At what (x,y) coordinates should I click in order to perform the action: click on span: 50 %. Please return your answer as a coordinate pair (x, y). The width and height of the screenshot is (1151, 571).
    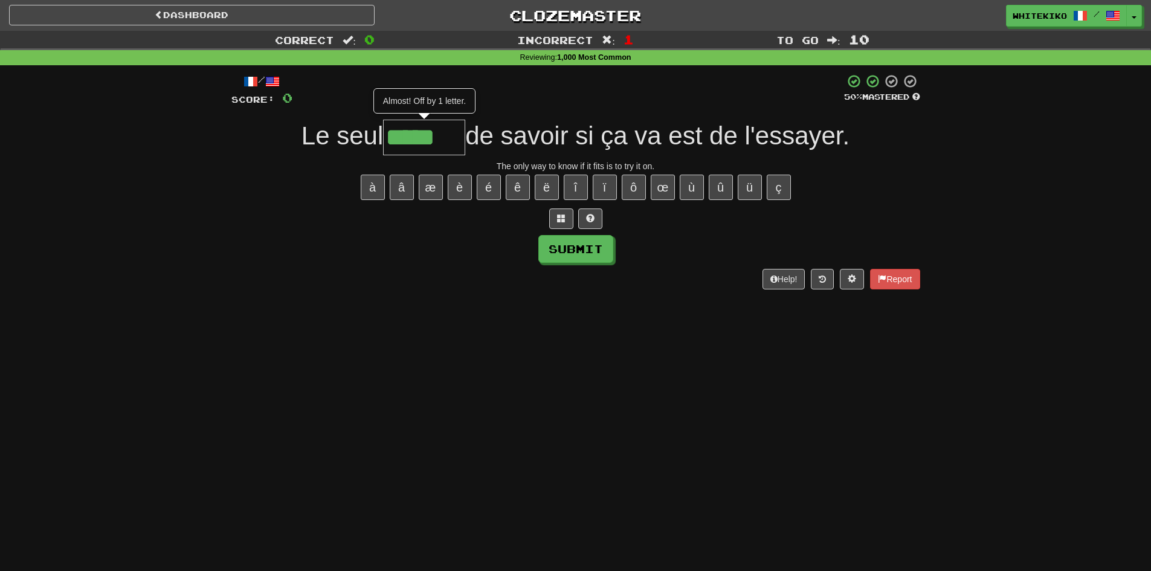
    Looking at the image, I should click on (853, 97).